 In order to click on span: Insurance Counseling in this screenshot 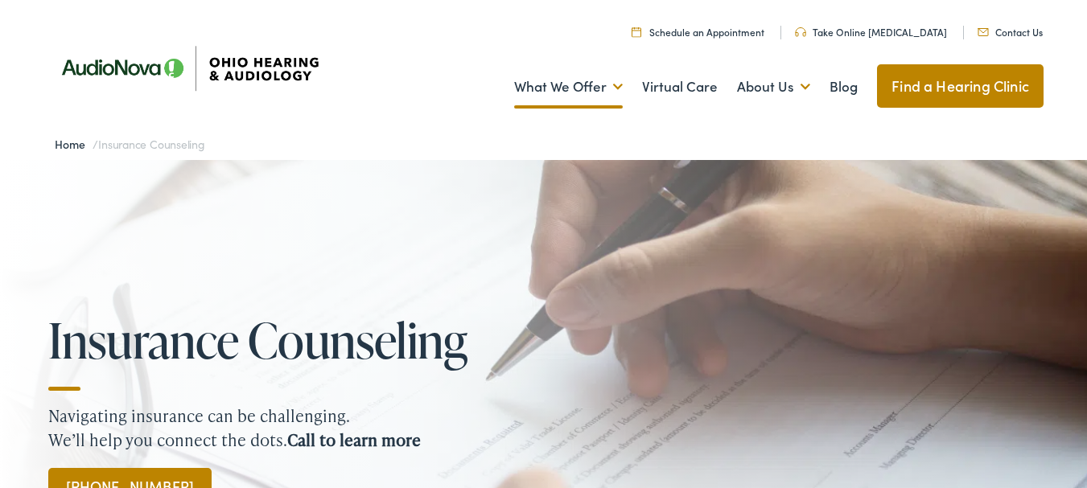, I will do `click(151, 144)`.